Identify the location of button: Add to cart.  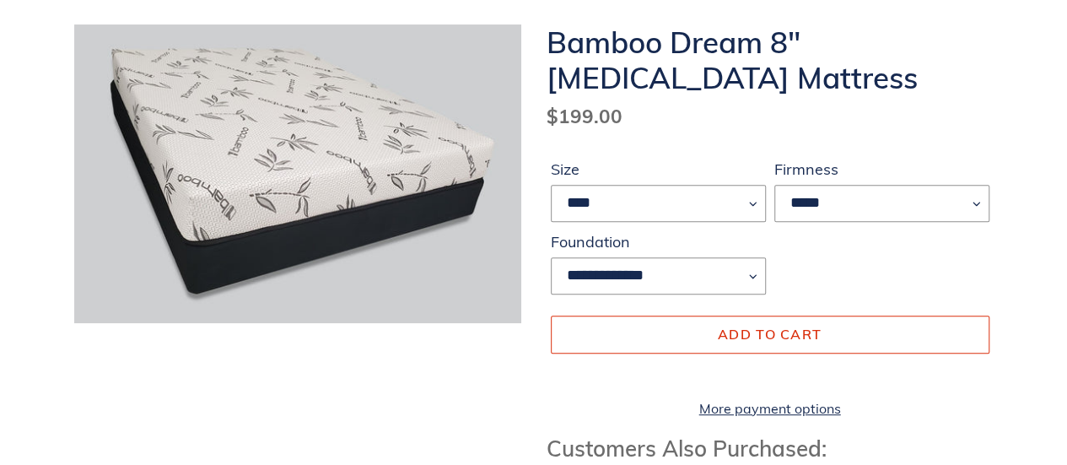
(770, 334).